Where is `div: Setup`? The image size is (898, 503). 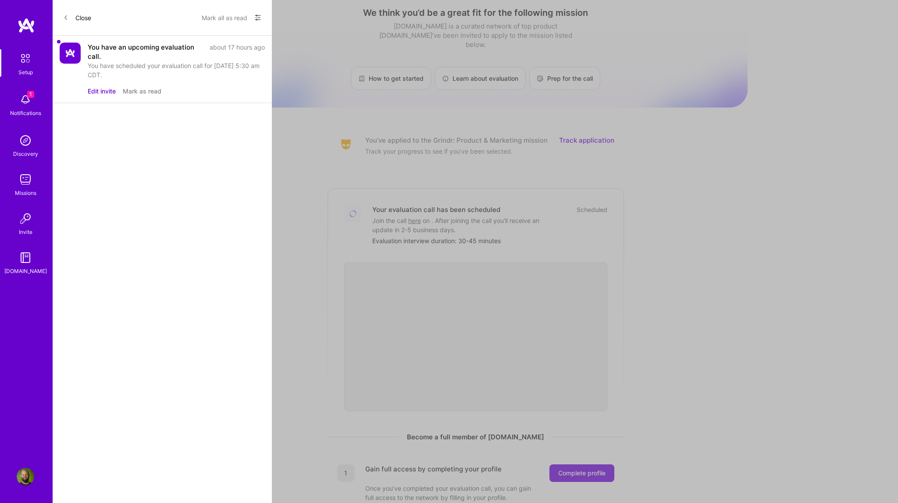
div: Setup is located at coordinates (25, 72).